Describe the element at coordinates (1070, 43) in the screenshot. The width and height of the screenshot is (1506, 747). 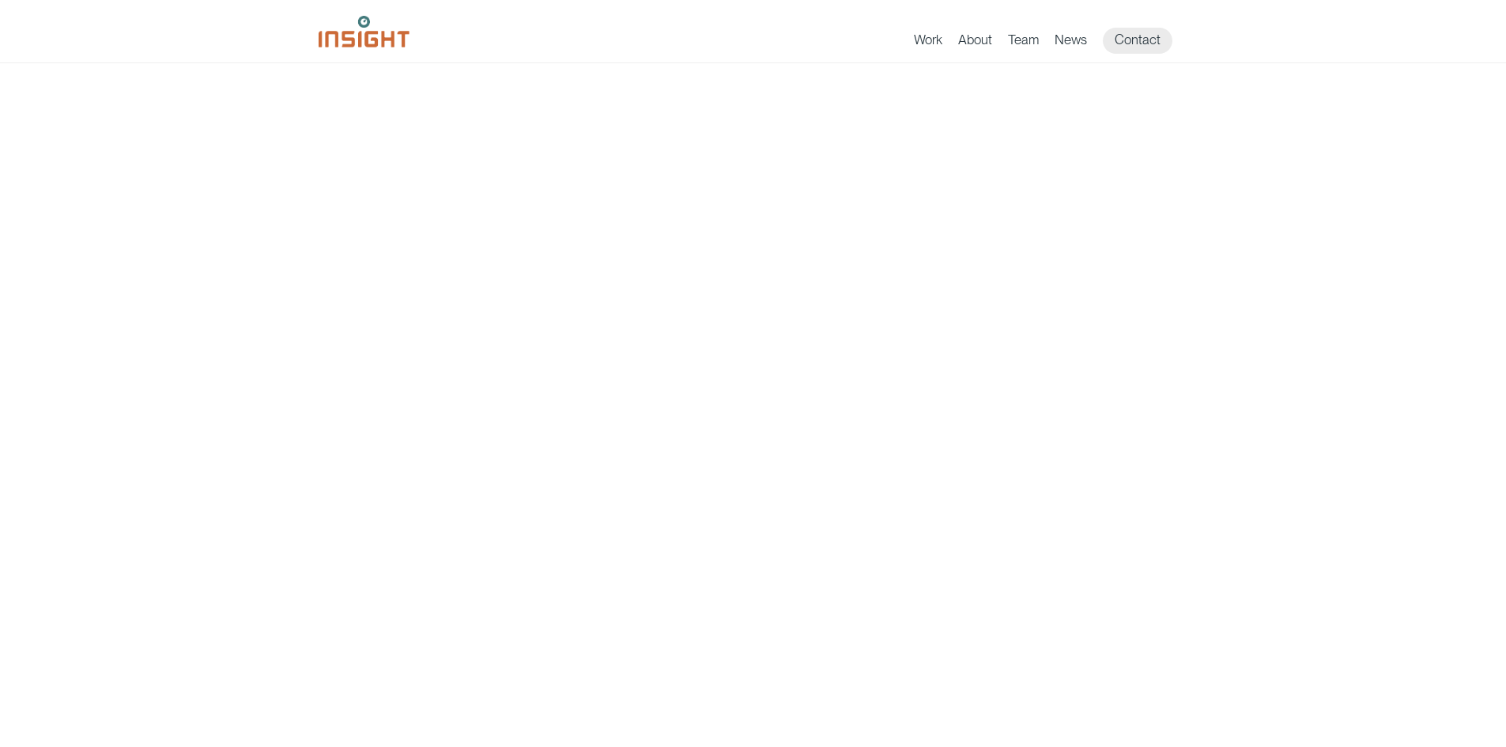
I see `a: News` at that location.